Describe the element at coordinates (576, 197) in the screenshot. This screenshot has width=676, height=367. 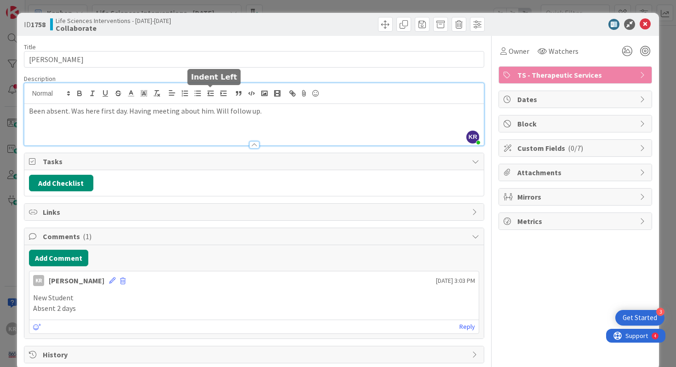
I see `span: Mirrors` at that location.